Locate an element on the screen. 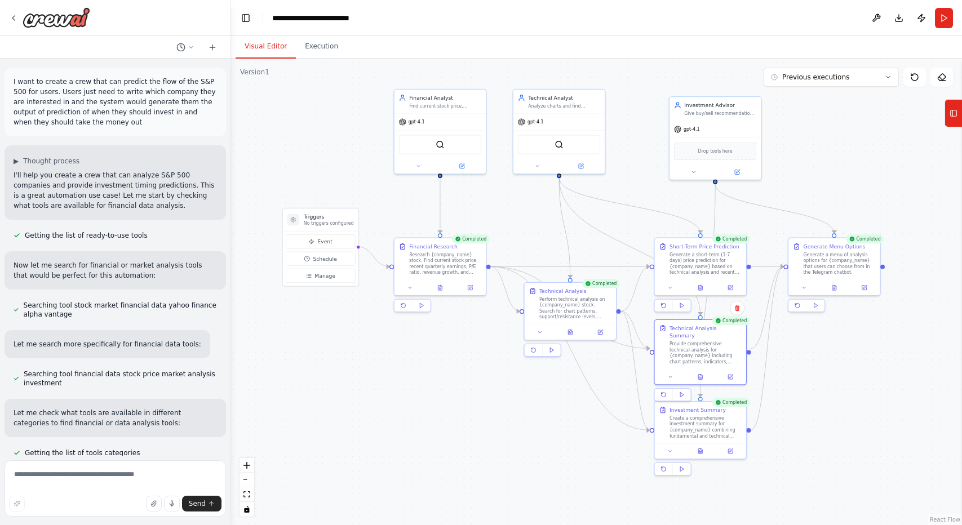  div: Research {company_name} stock. Find current stock price, recent quarterly earnings, P/E ratio, re... is located at coordinates (445, 264).